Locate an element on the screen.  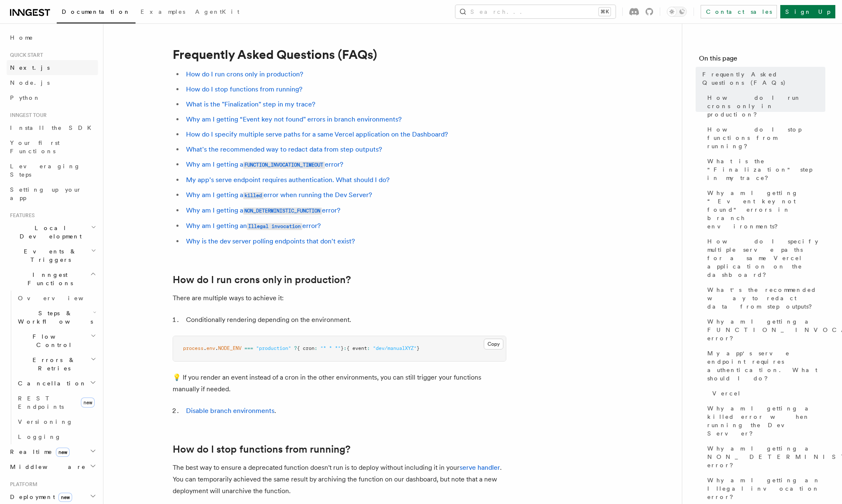
span: Overview is located at coordinates (61, 298).